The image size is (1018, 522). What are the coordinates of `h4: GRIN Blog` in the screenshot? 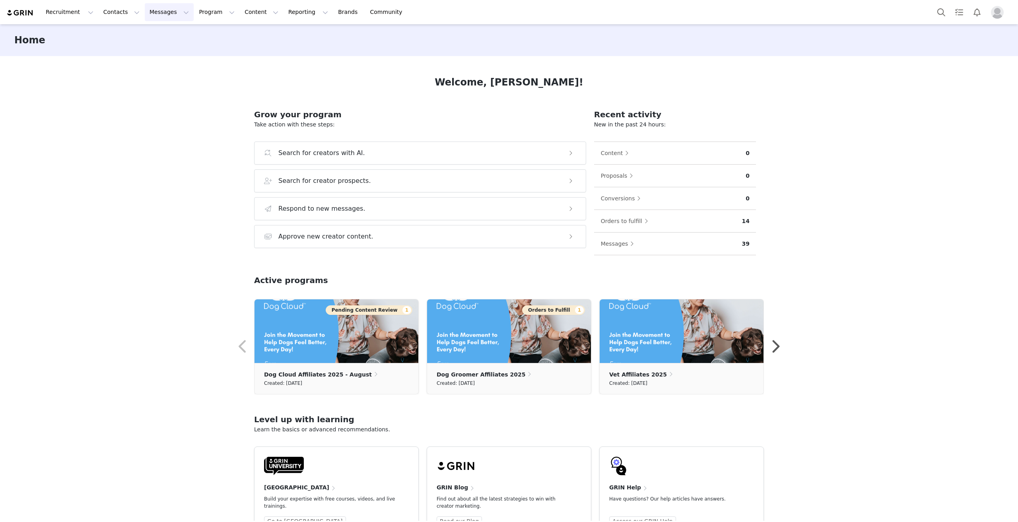 It's located at (452, 487).